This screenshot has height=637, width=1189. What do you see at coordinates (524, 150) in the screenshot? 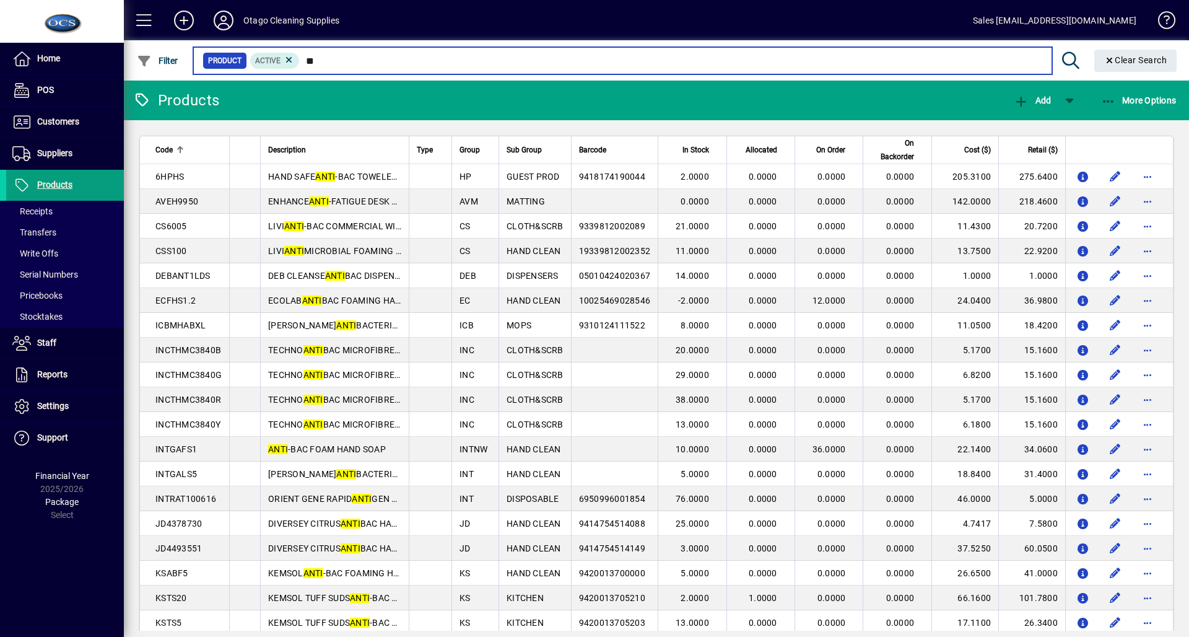
I see `span: Sub Group` at bounding box center [524, 150].